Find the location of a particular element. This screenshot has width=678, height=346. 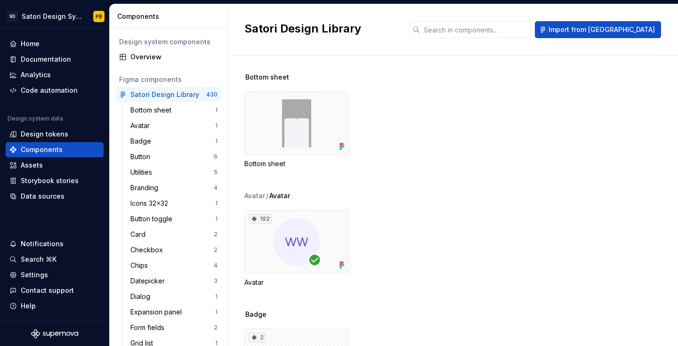

div: 192 is located at coordinates (260, 219).